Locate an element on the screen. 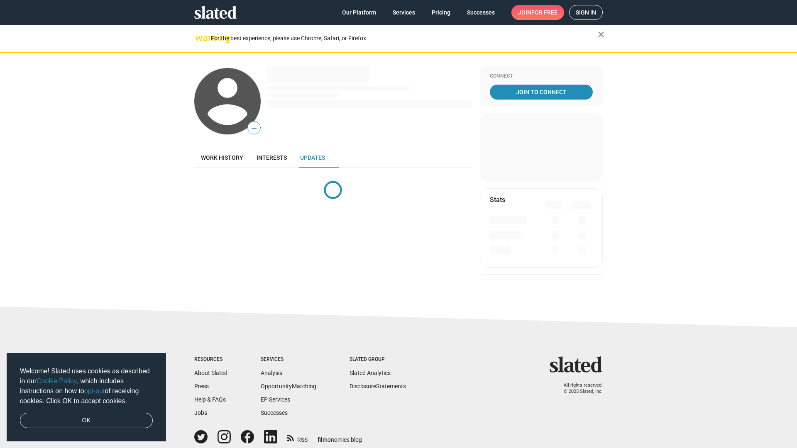 This screenshot has height=448, width=797. a: filmonomics blog is located at coordinates (340, 437).